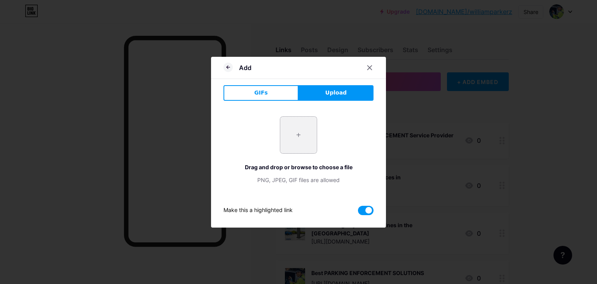 This screenshot has width=597, height=284. What do you see at coordinates (245, 68) in the screenshot?
I see `div: Add` at bounding box center [245, 68].